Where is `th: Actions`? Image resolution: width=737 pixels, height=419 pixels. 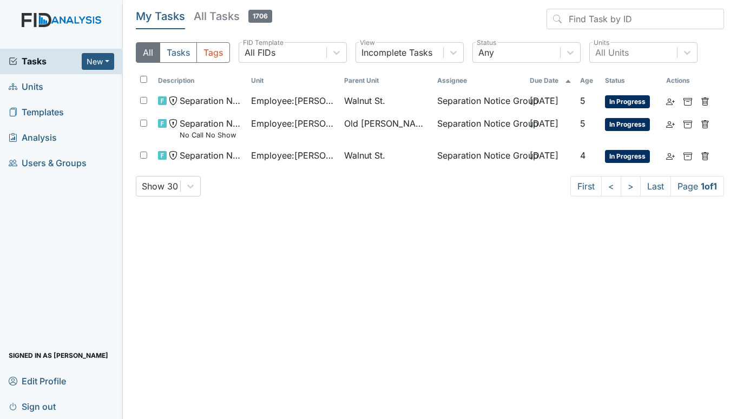 th: Actions is located at coordinates (689, 81).